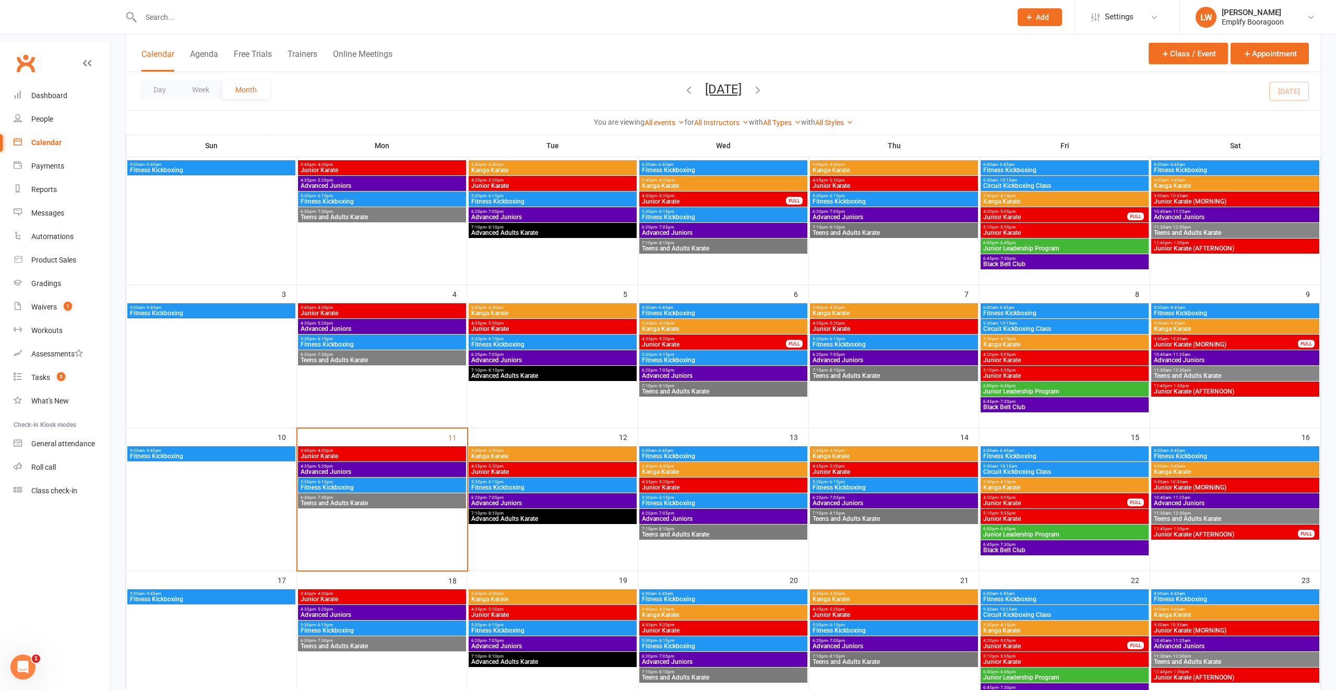  What do you see at coordinates (26, 63) in the screenshot?
I see `a: Clubworx` at bounding box center [26, 63].